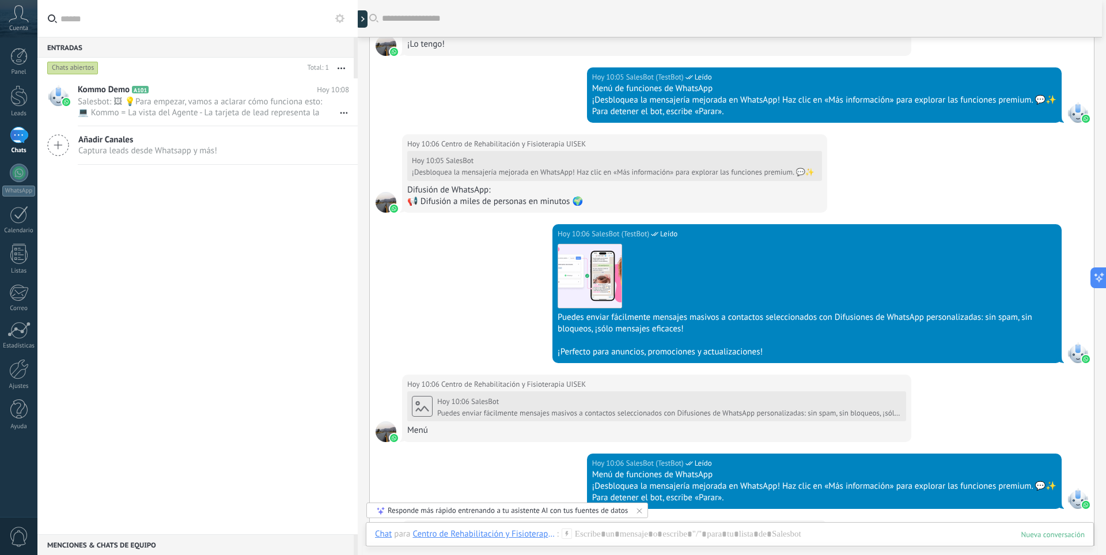  Describe the element at coordinates (147, 139) in the screenshot. I see `span: Añadir Canales` at that location.